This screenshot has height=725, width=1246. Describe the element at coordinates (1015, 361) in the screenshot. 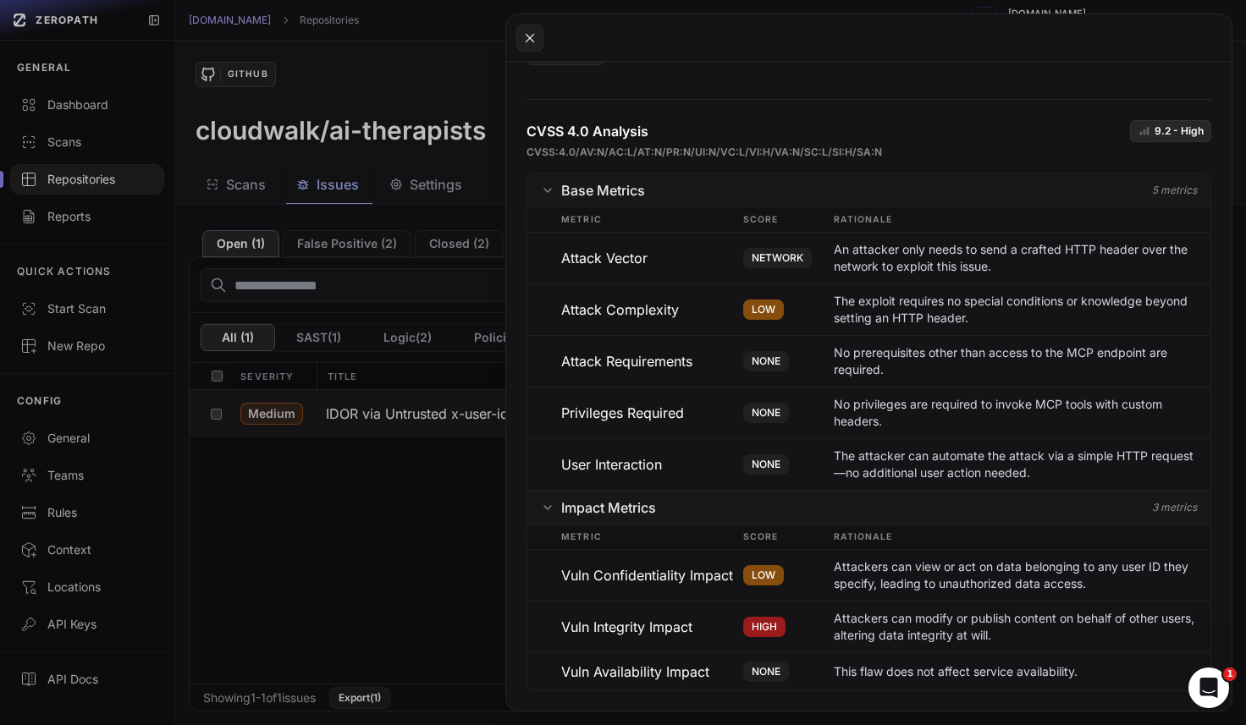

I see `p: No prerequisites other than access to the MCP endpoint are required.` at that location.